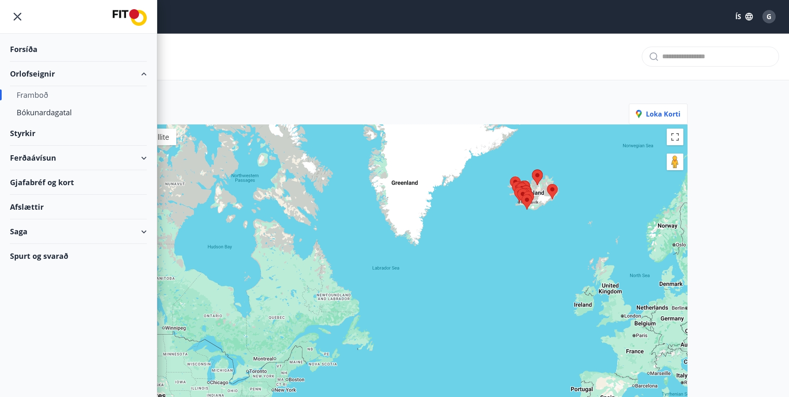 The height and width of the screenshot is (397, 789). Describe the element at coordinates (78, 133) in the screenshot. I see `div: Styrkir` at that location.